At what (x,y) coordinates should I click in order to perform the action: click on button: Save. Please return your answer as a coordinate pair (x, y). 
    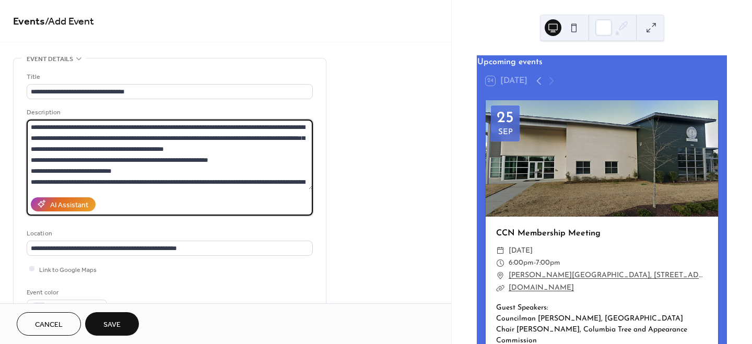
    Looking at the image, I should click on (112, 324).